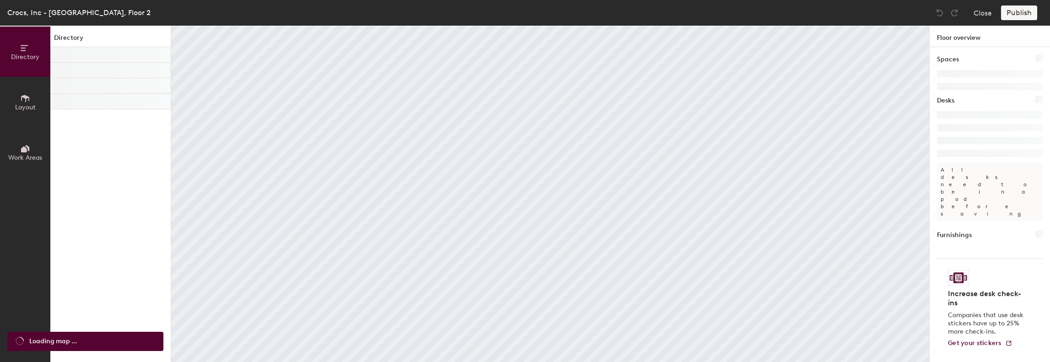 Image resolution: width=1050 pixels, height=362 pixels. I want to click on canvas: Map, so click(550, 194).